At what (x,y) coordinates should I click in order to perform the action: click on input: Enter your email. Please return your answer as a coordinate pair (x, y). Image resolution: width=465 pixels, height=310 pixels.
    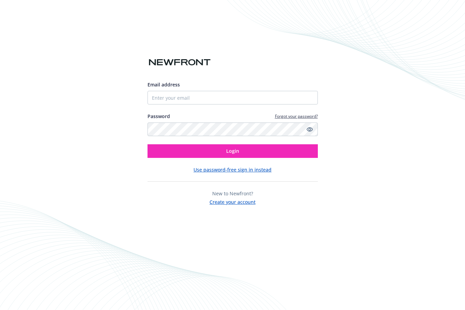
    Looking at the image, I should click on (233, 98).